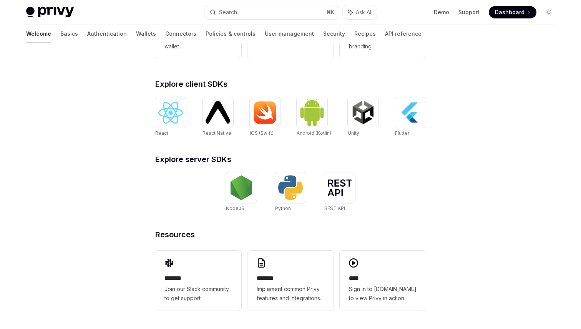 This screenshot has width=581, height=329. What do you see at coordinates (171, 113) in the screenshot?
I see `img: React` at bounding box center [171, 113].